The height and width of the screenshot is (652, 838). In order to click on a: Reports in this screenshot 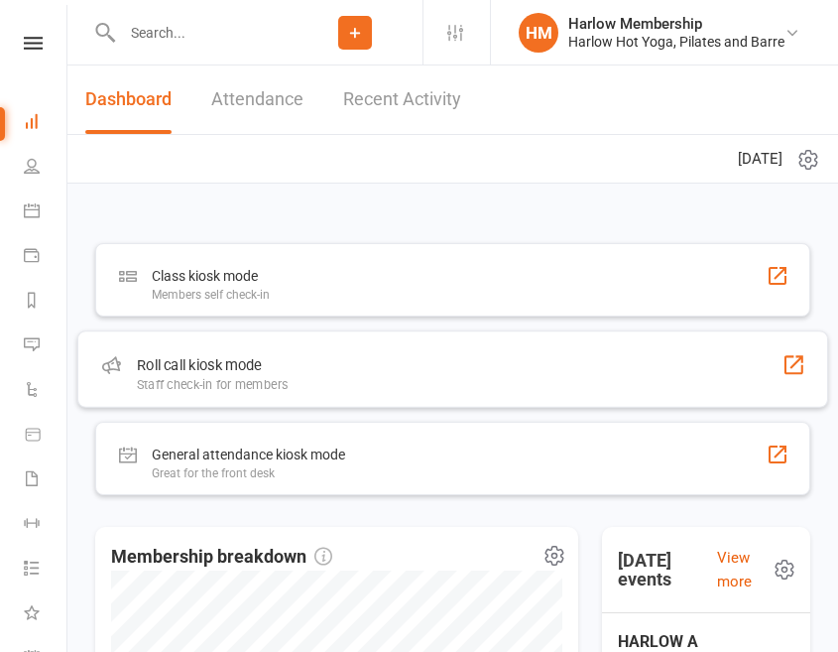, I will do `click(46, 302)`.